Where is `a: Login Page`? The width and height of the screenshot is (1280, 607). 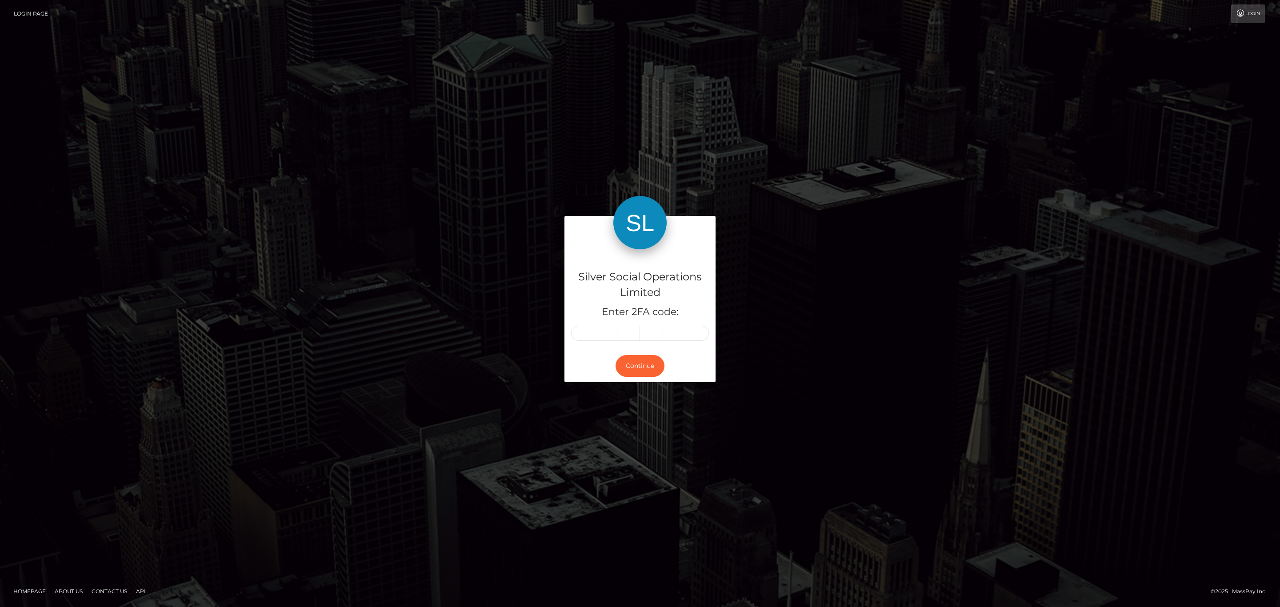 a: Login Page is located at coordinates (31, 14).